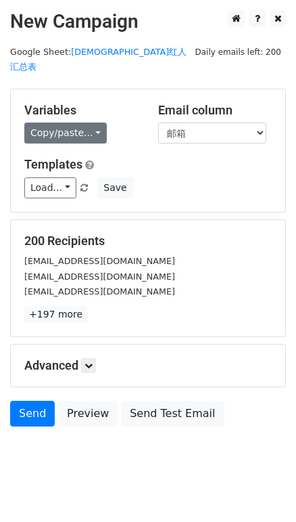 This screenshot has width=296, height=522. What do you see at coordinates (88, 413) in the screenshot?
I see `a: Preview` at bounding box center [88, 413].